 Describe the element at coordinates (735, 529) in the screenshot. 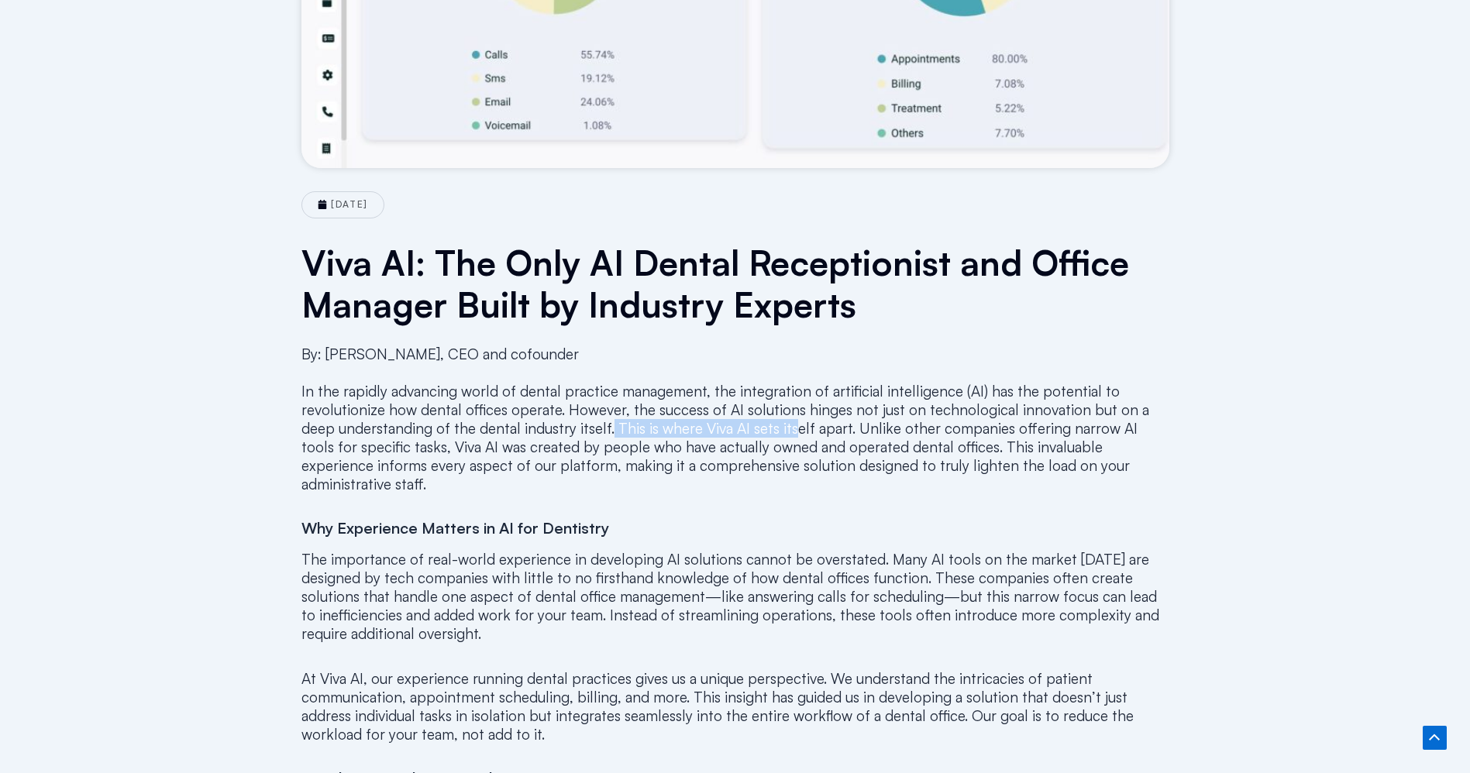

I see `h4: Why Experience Matters in AI for Dentistry` at that location.